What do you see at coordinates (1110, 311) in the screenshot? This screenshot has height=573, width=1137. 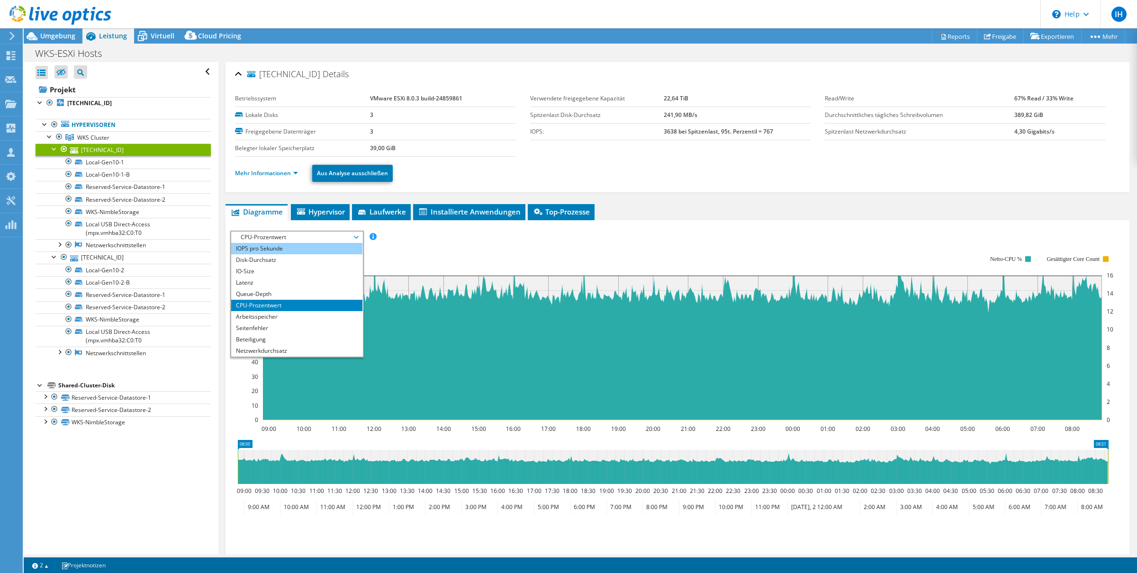 I see `text: 12` at bounding box center [1110, 311].